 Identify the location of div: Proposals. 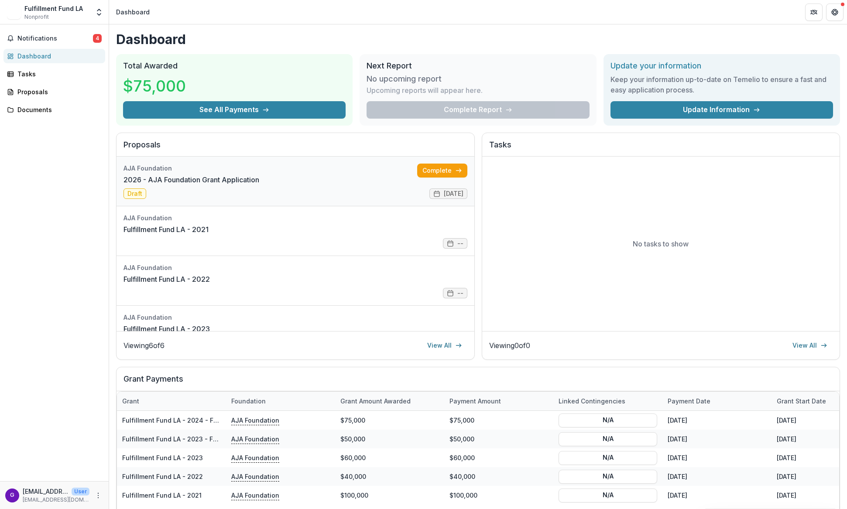
(58, 92).